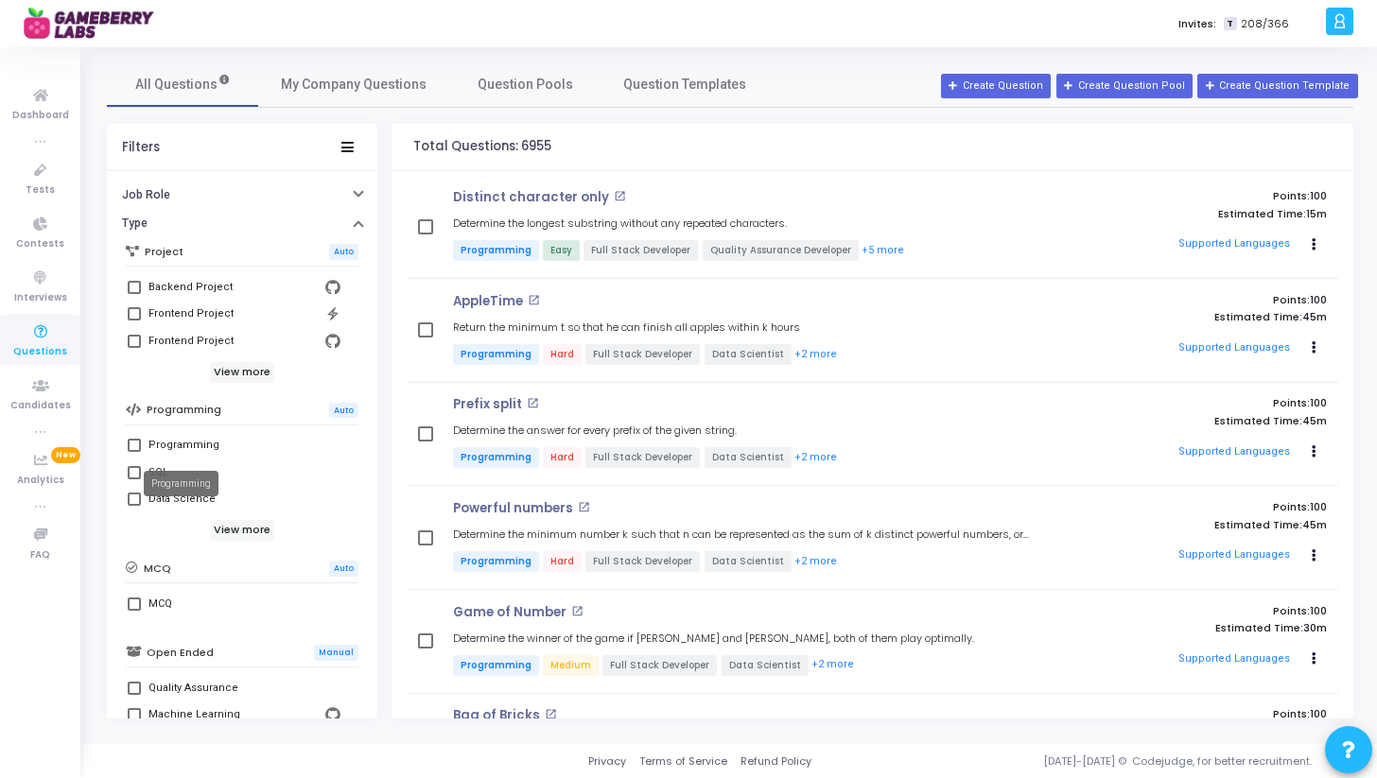  I want to click on span: Questions, so click(40, 352).